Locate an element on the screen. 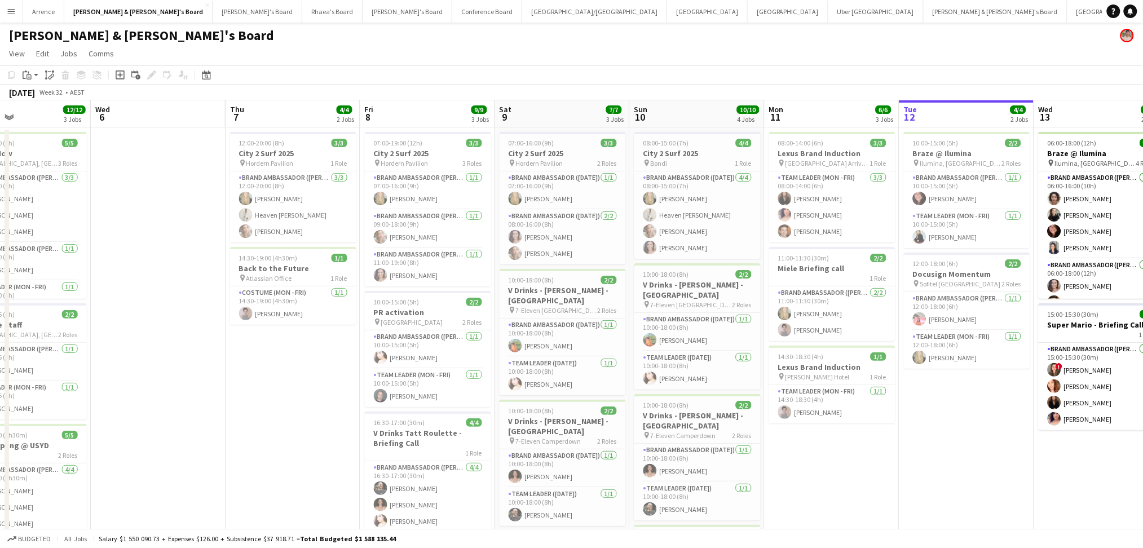 The height and width of the screenshot is (548, 1143). button: Budgeted is located at coordinates (29, 539).